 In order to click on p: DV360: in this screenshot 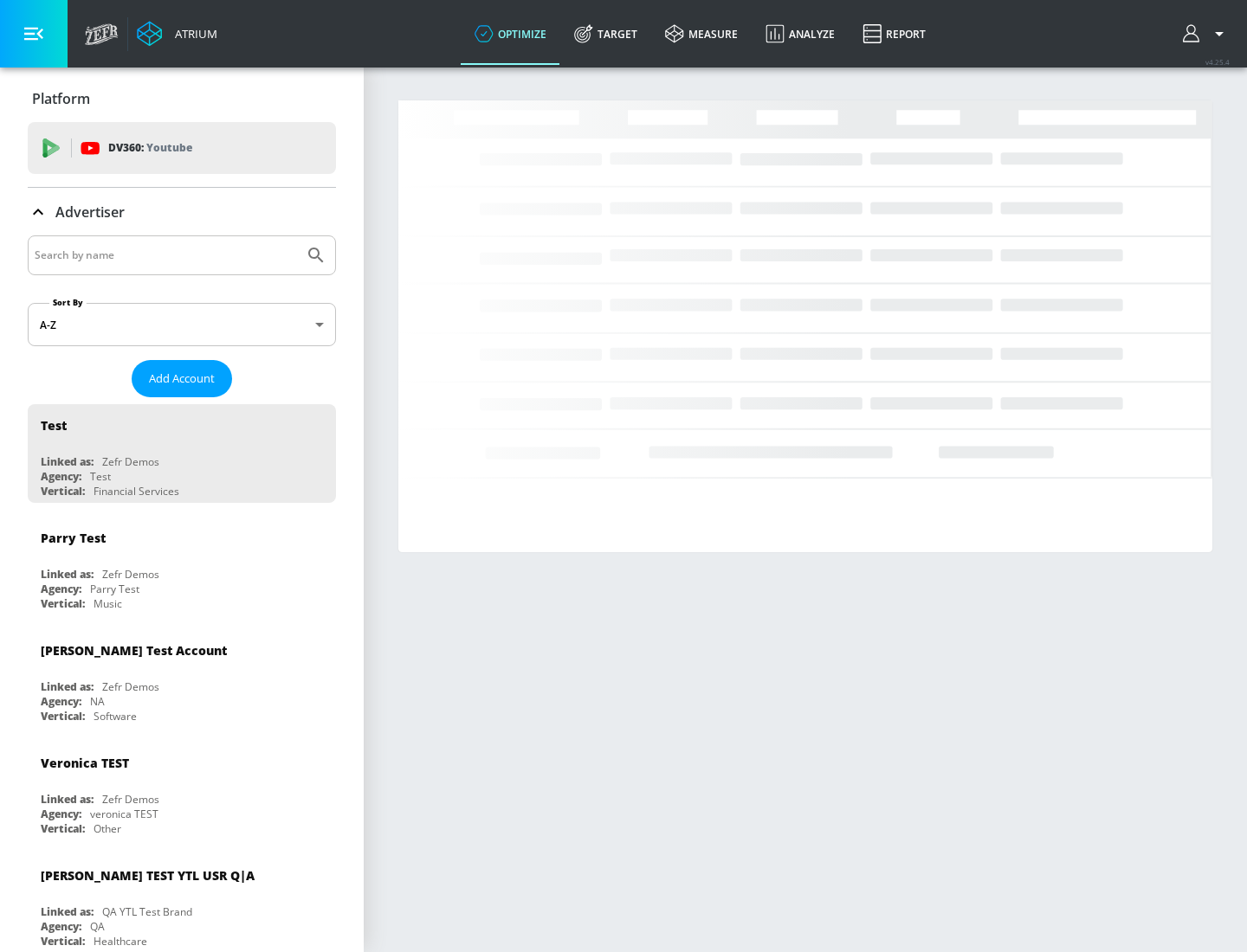, I will do `click(150, 148)`.